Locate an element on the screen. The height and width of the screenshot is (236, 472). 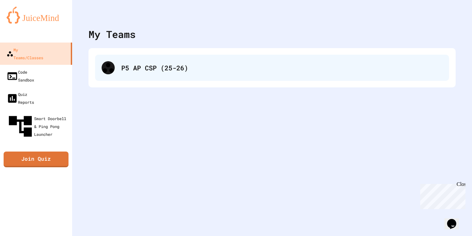
div: Code Sandbox is located at coordinates (20, 76).